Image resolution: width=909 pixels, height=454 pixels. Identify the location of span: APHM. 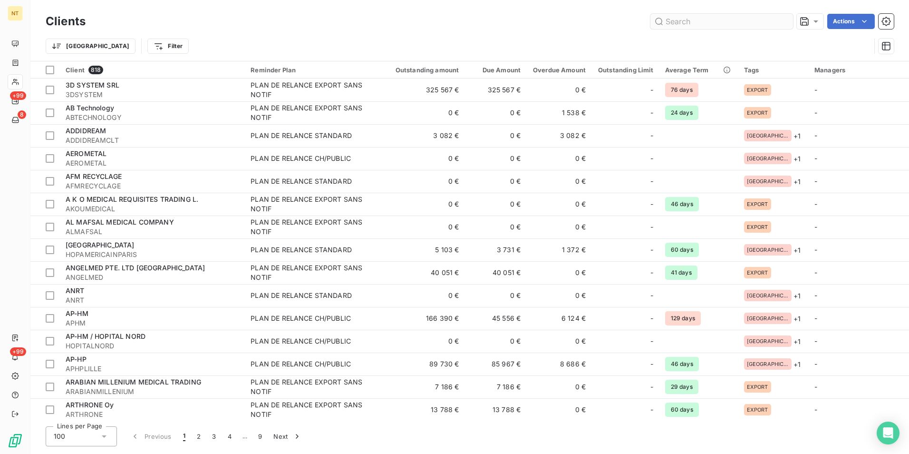
(152, 323).